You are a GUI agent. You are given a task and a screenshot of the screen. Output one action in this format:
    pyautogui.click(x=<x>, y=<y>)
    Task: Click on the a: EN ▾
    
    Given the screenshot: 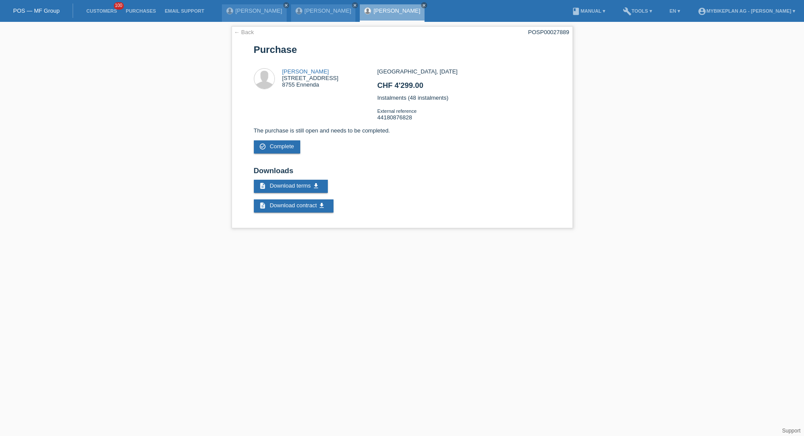 What is the action you would take?
    pyautogui.click(x=675, y=11)
    